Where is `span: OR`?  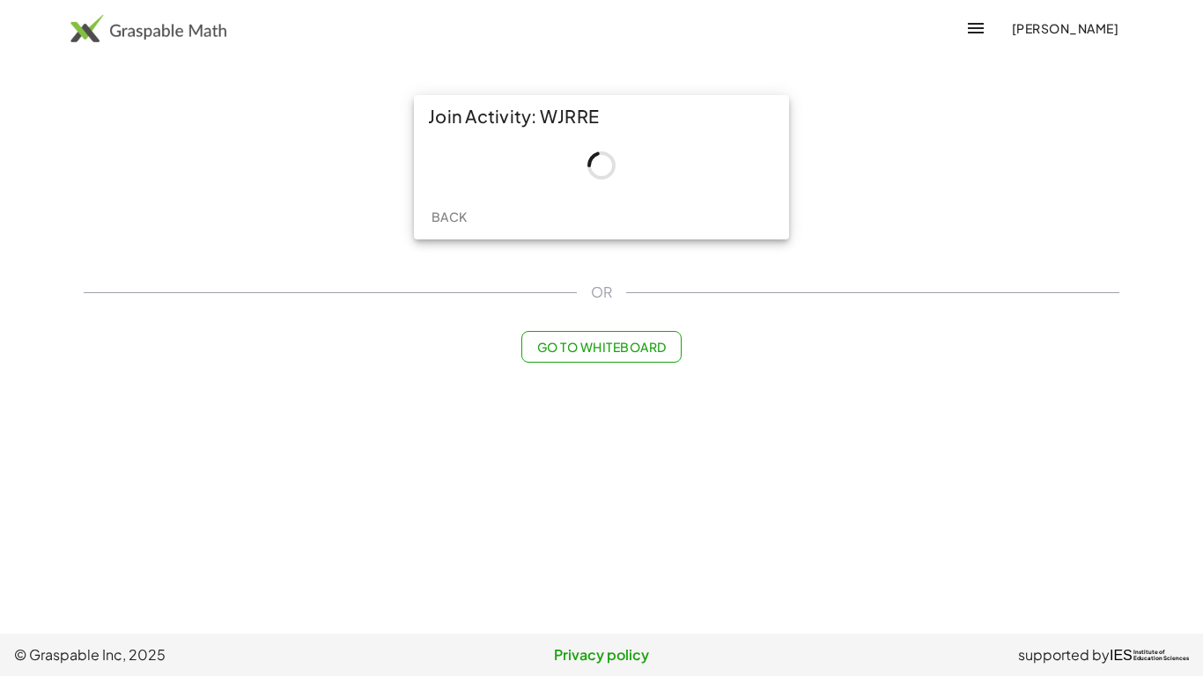
span: OR is located at coordinates (601, 292).